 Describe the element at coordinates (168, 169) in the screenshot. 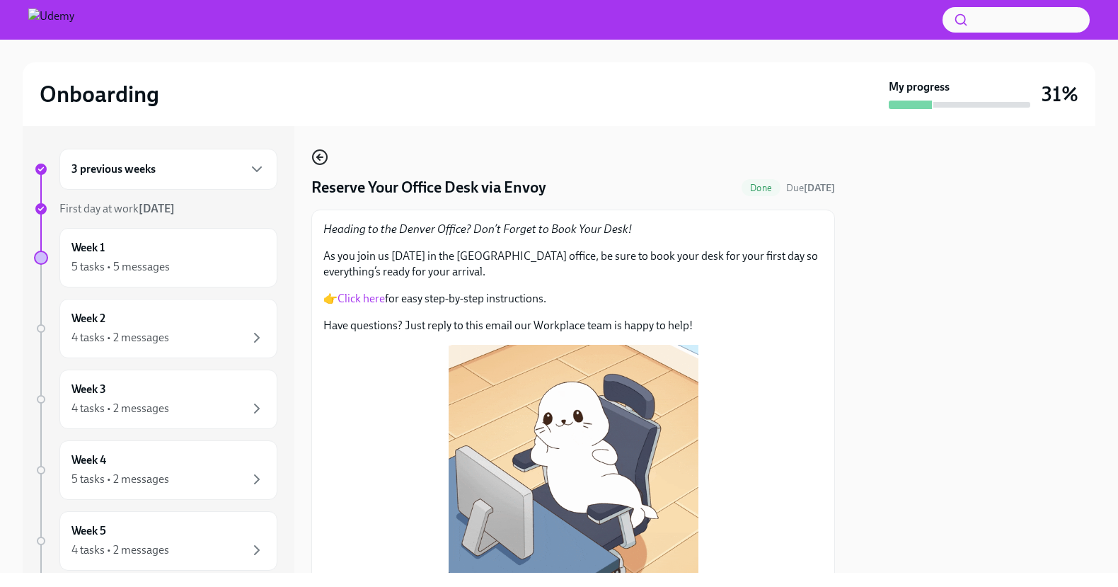

I see `div: 3 previous weeks` at that location.